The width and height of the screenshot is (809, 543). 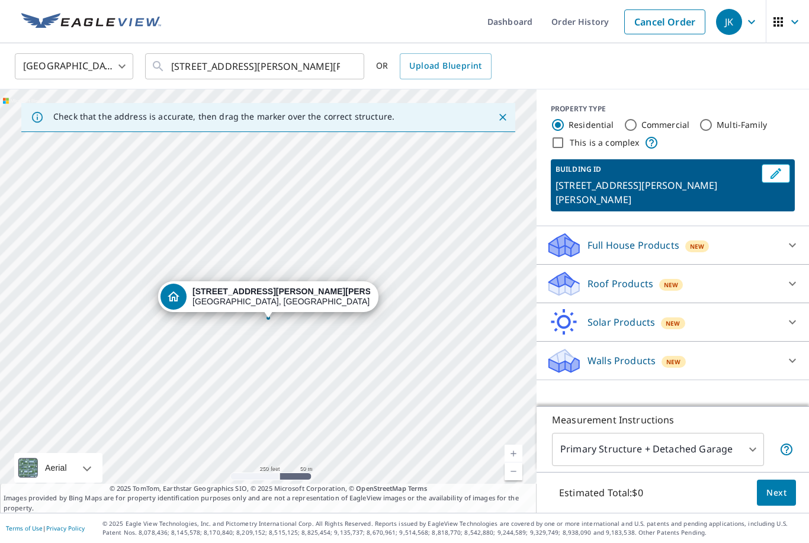 I want to click on span: Next, so click(x=776, y=493).